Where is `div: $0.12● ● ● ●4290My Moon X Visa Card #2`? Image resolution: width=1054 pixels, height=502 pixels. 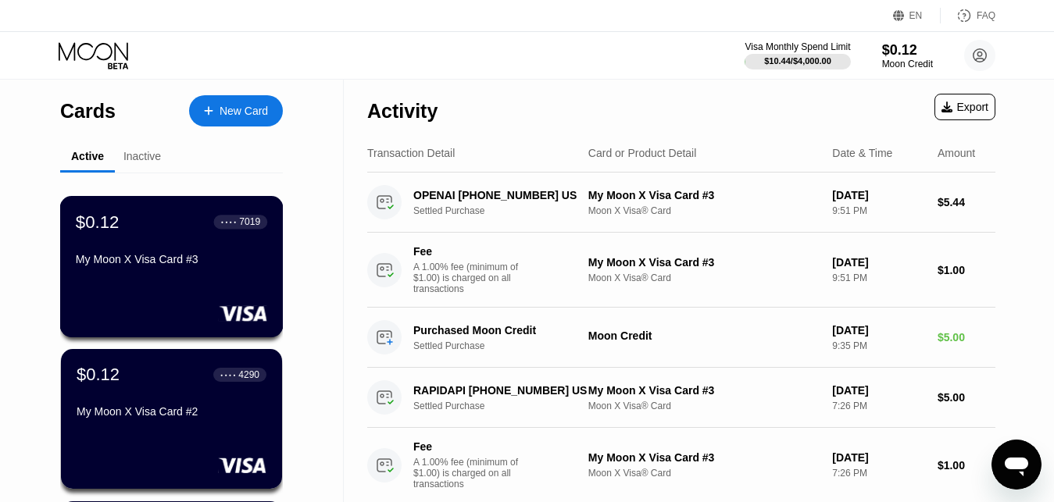
div: $0.12● ● ● ●4290My Moon X Visa Card #2 is located at coordinates (171, 419).